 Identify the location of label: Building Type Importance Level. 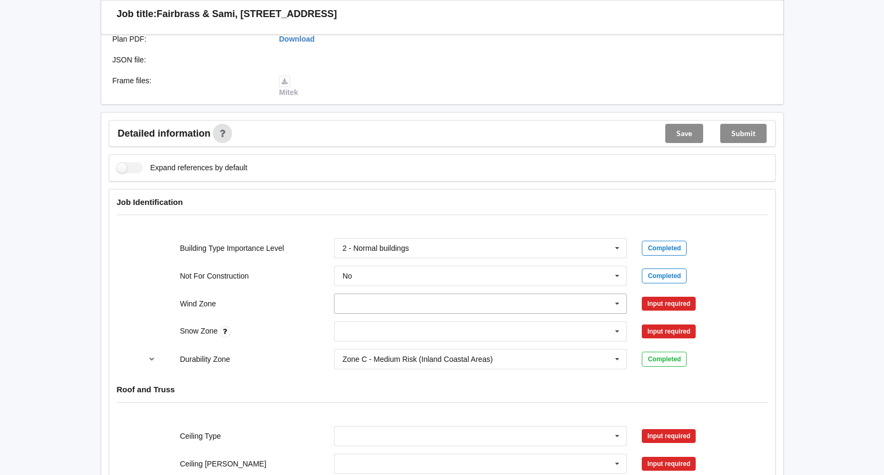
(232, 248).